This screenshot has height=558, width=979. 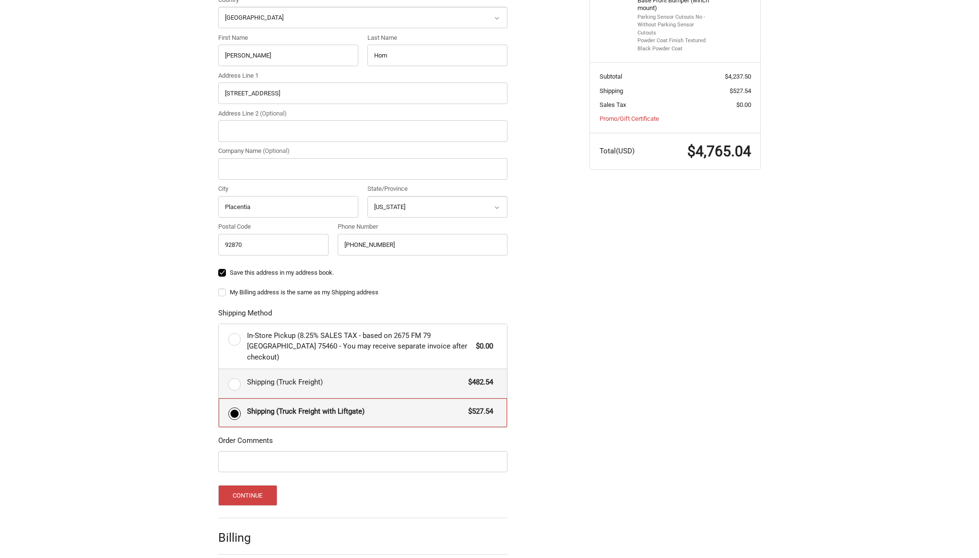 What do you see at coordinates (363, 151) in the screenshot?
I see `label: Company Name` at bounding box center [363, 151].